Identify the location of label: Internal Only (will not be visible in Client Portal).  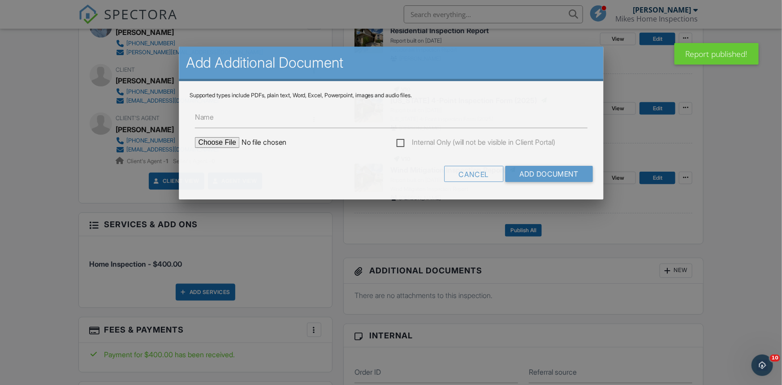
(476, 143).